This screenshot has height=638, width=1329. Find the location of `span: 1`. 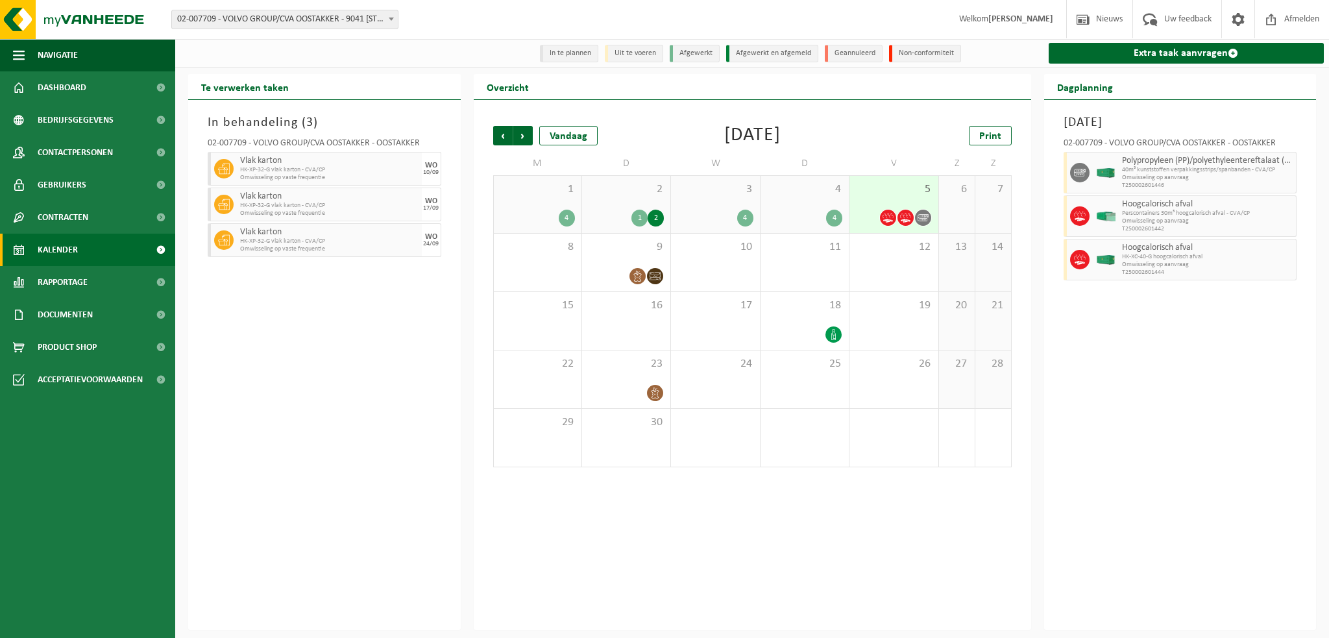

span: 1 is located at coordinates (537, 189).